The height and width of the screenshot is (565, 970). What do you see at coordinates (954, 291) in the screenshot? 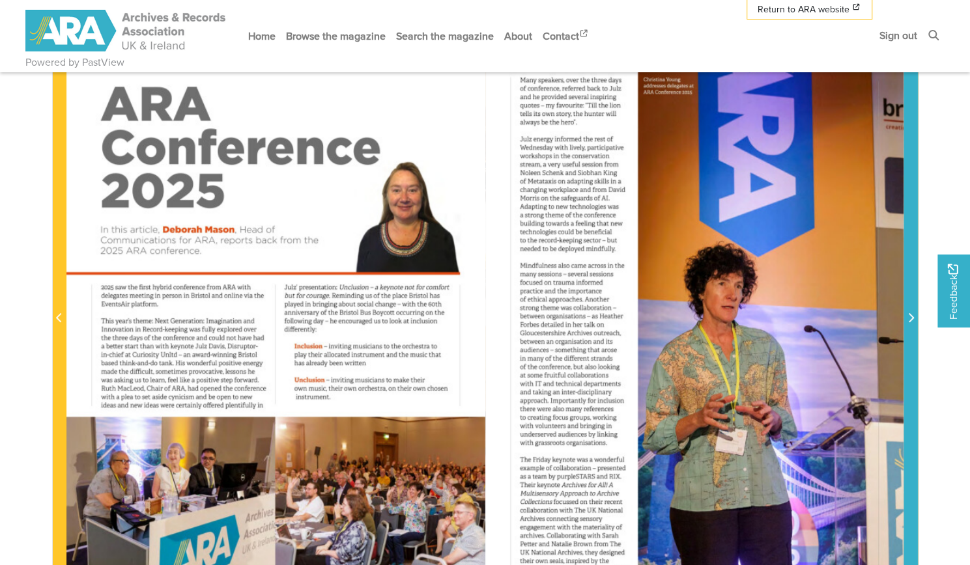
I see `a: Would you like to provide feedback?` at bounding box center [954, 291].